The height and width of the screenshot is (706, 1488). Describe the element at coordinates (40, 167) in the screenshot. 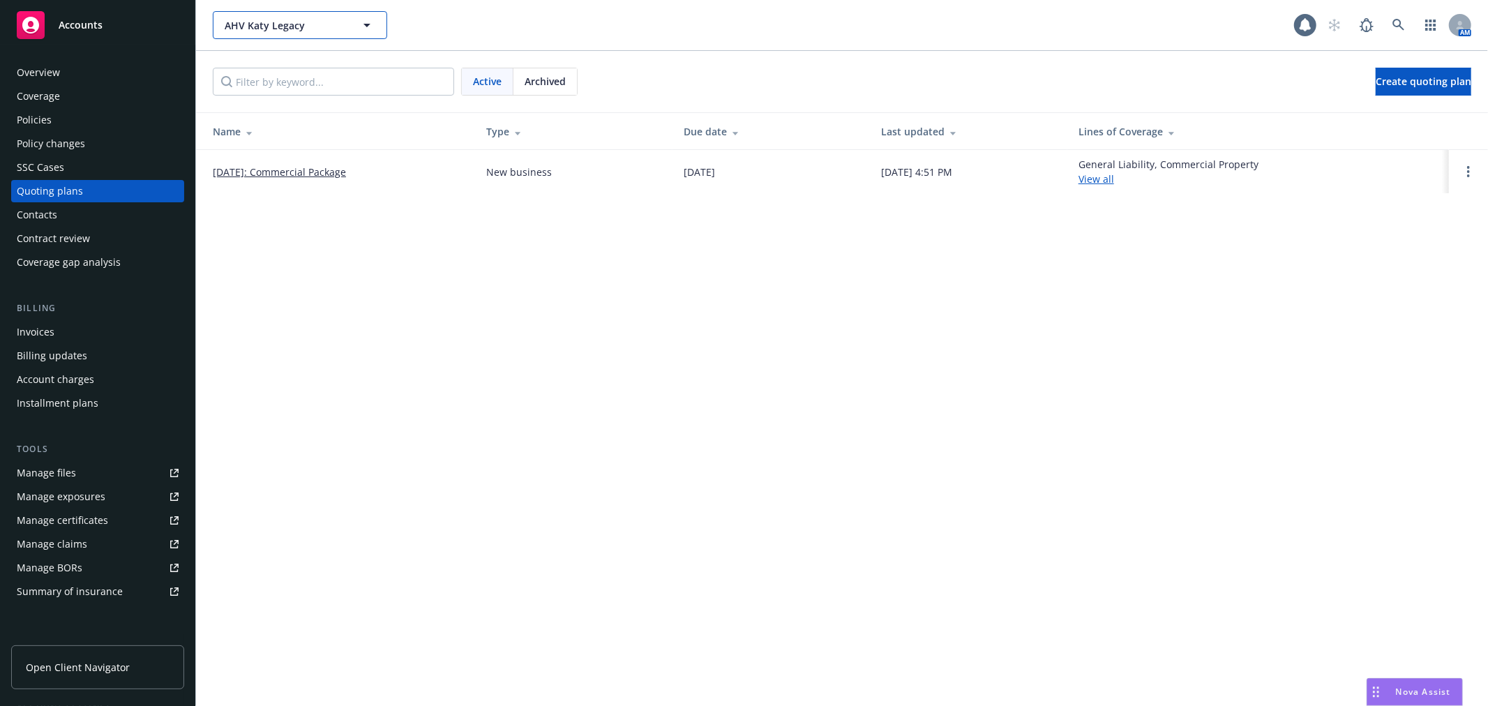

I see `div: SSC Cases` at that location.